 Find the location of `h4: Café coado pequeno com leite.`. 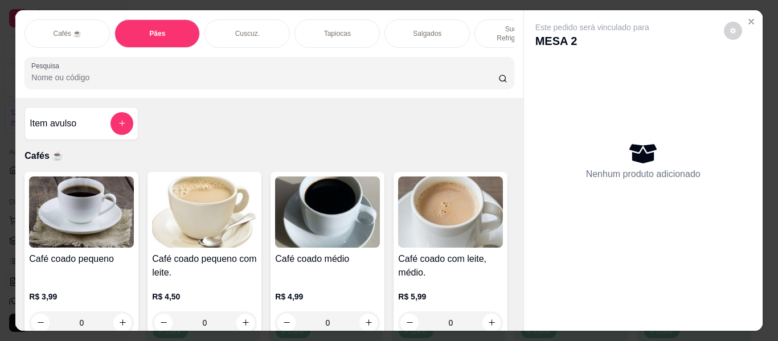

h4: Café coado pequeno com leite. is located at coordinates (204, 266).